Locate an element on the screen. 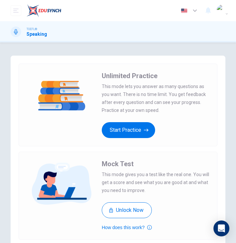  span: Unlimited Practice is located at coordinates (129, 76).